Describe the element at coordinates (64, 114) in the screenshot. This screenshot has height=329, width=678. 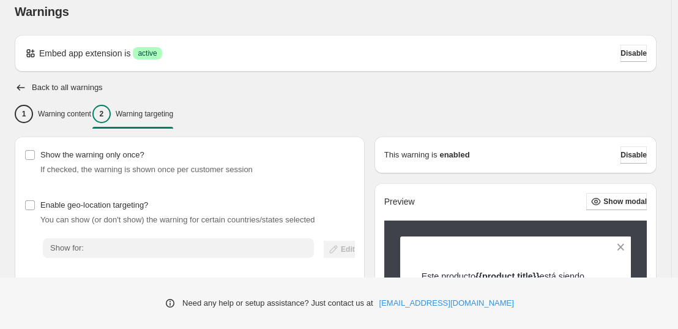
I see `p: Warning content` at that location.